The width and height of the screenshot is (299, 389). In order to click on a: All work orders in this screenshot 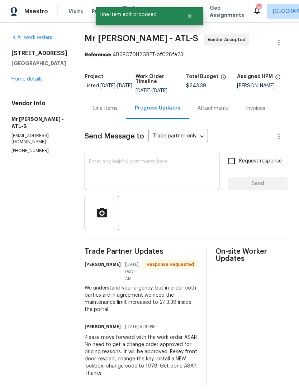, I will do `click(32, 38)`.